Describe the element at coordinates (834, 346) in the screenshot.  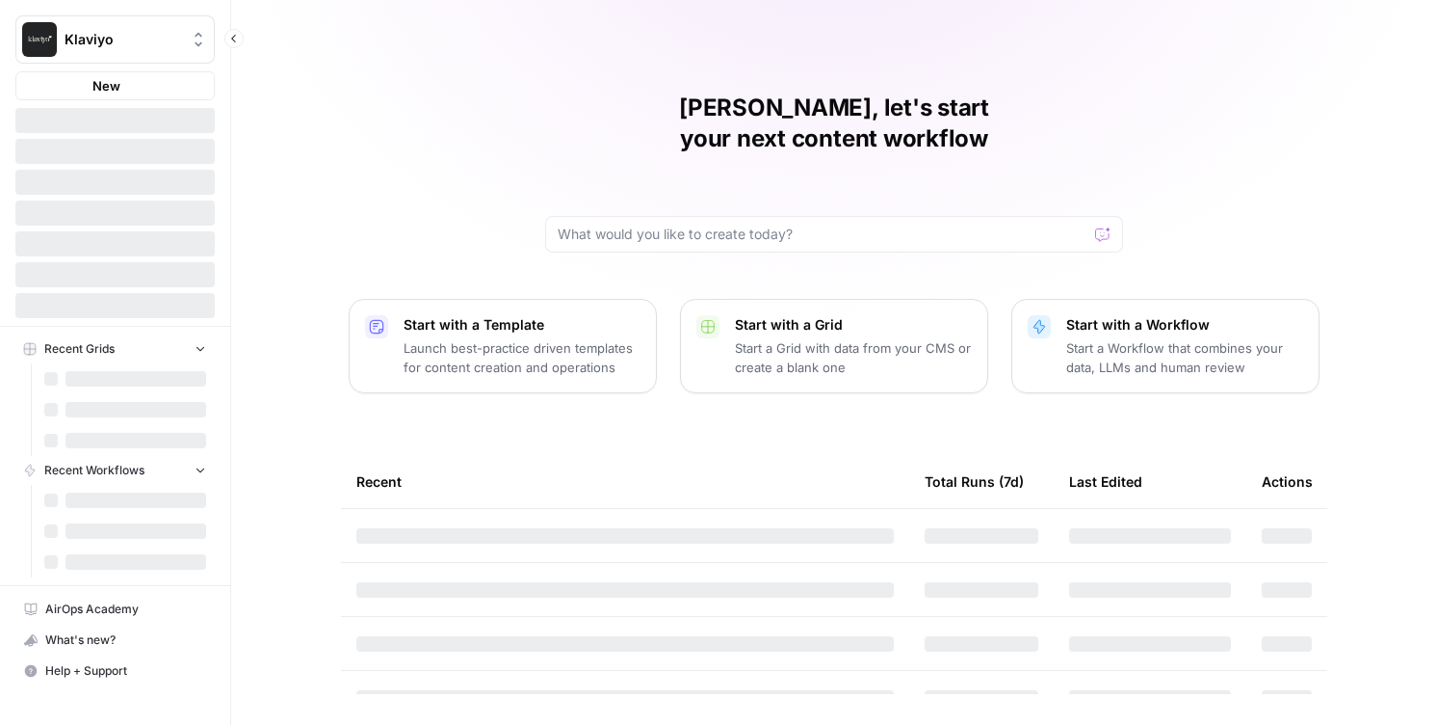
I see `button: Start with a GridStart a Grid with data from your CMS or create a blank one` at that location.